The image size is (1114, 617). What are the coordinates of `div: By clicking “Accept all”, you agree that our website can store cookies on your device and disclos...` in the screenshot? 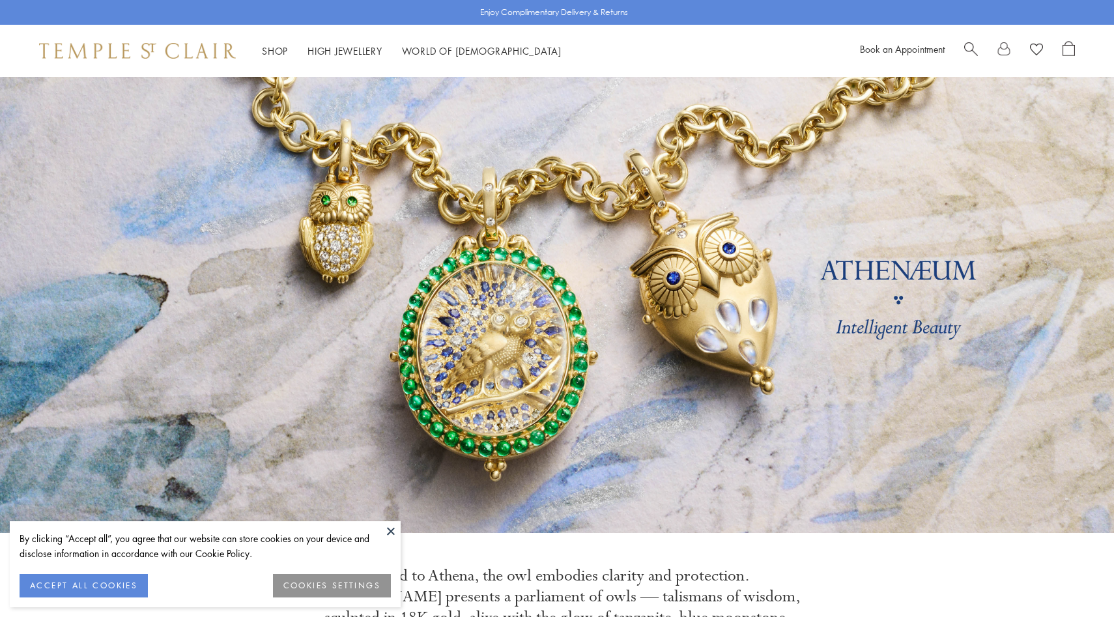 It's located at (205, 546).